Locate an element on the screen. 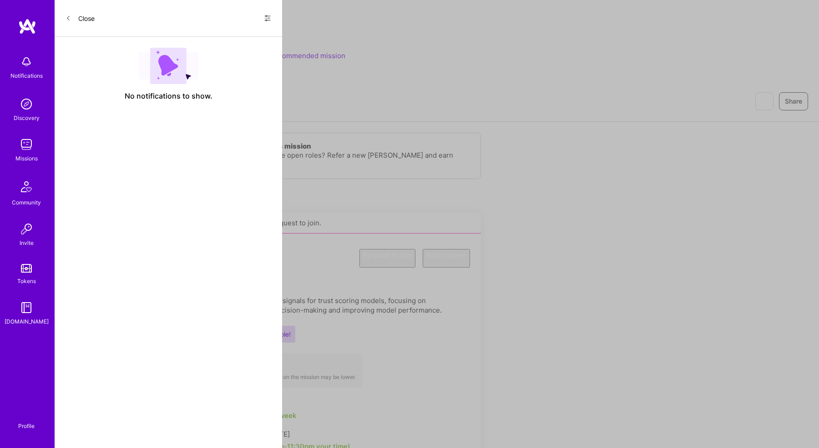  div: Community is located at coordinates (26, 202).